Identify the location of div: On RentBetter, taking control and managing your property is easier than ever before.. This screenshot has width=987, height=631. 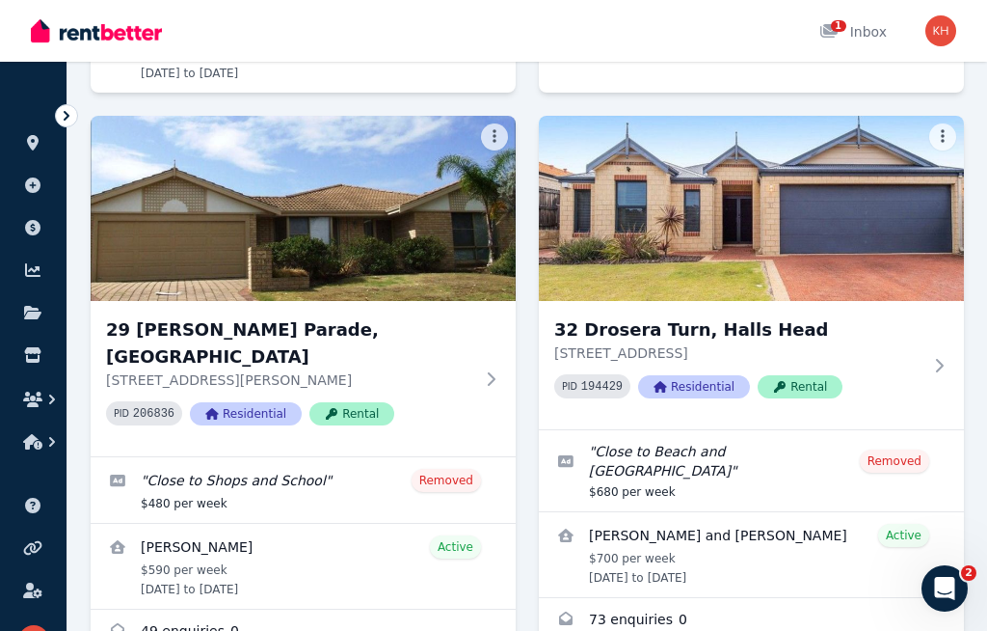
(166, 179).